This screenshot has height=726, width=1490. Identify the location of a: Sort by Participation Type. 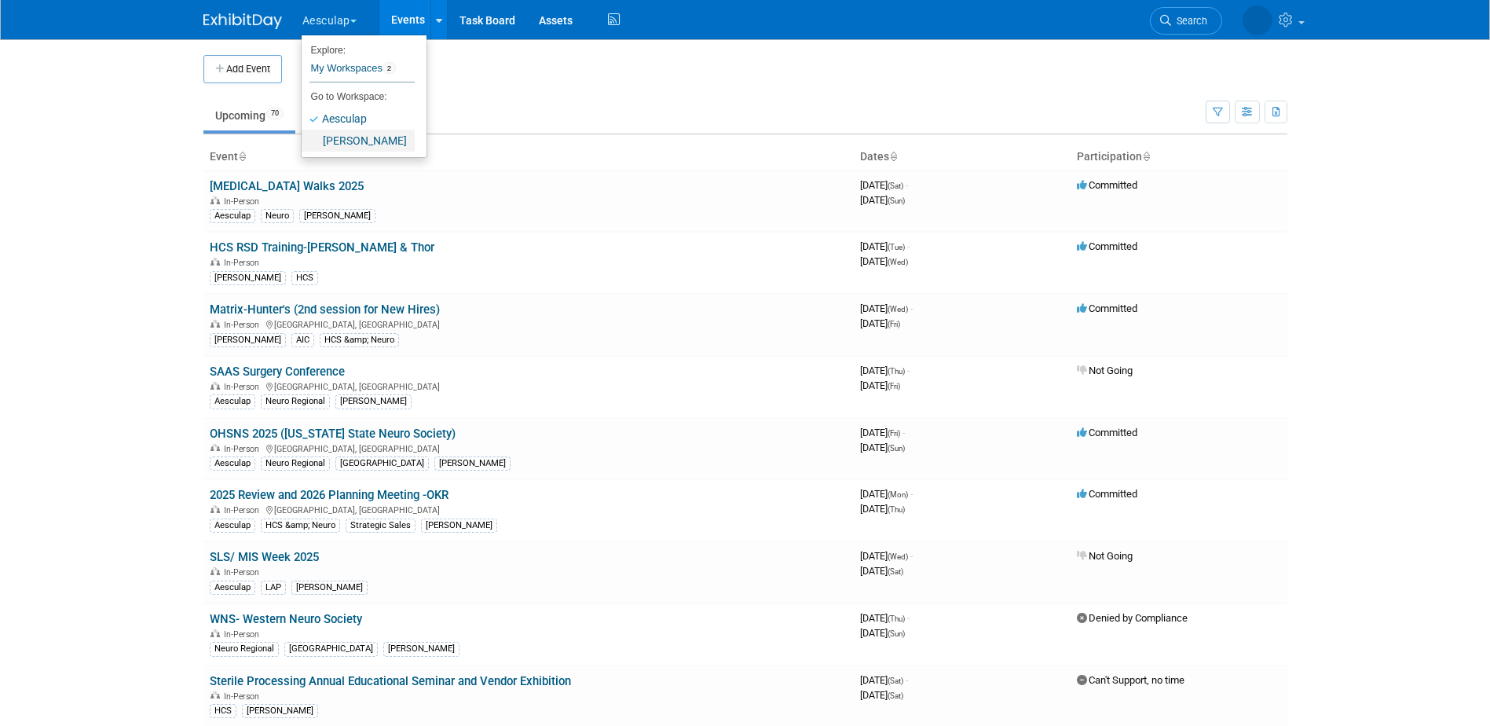
(1146, 156).